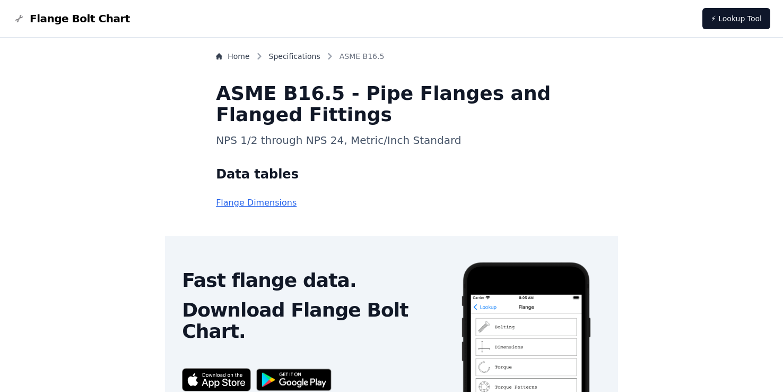 The width and height of the screenshot is (783, 392). What do you see at coordinates (736, 19) in the screenshot?
I see `a: ⚡ Lookup Tool` at bounding box center [736, 19].